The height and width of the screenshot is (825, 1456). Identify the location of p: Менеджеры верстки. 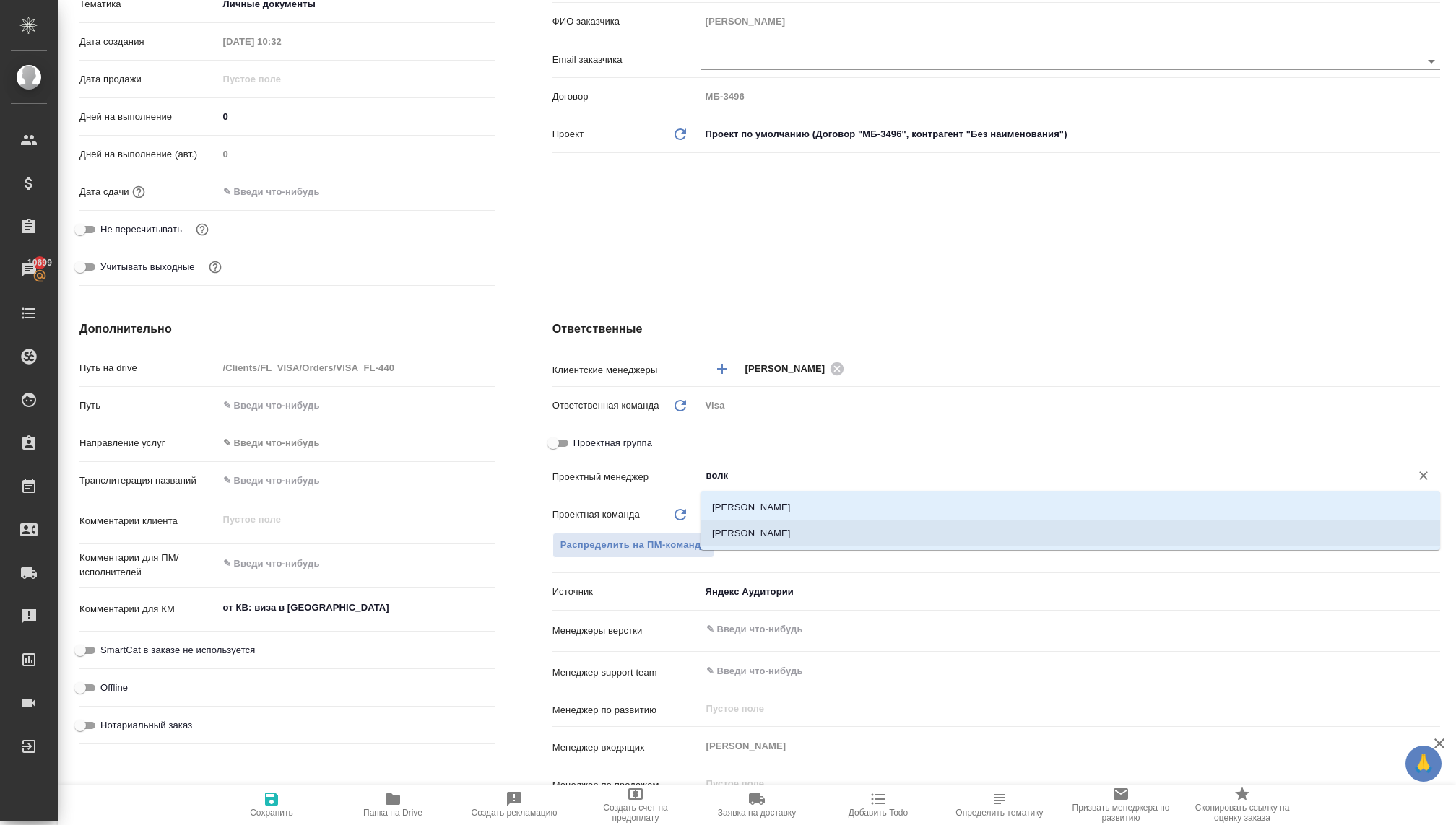
(626, 631).